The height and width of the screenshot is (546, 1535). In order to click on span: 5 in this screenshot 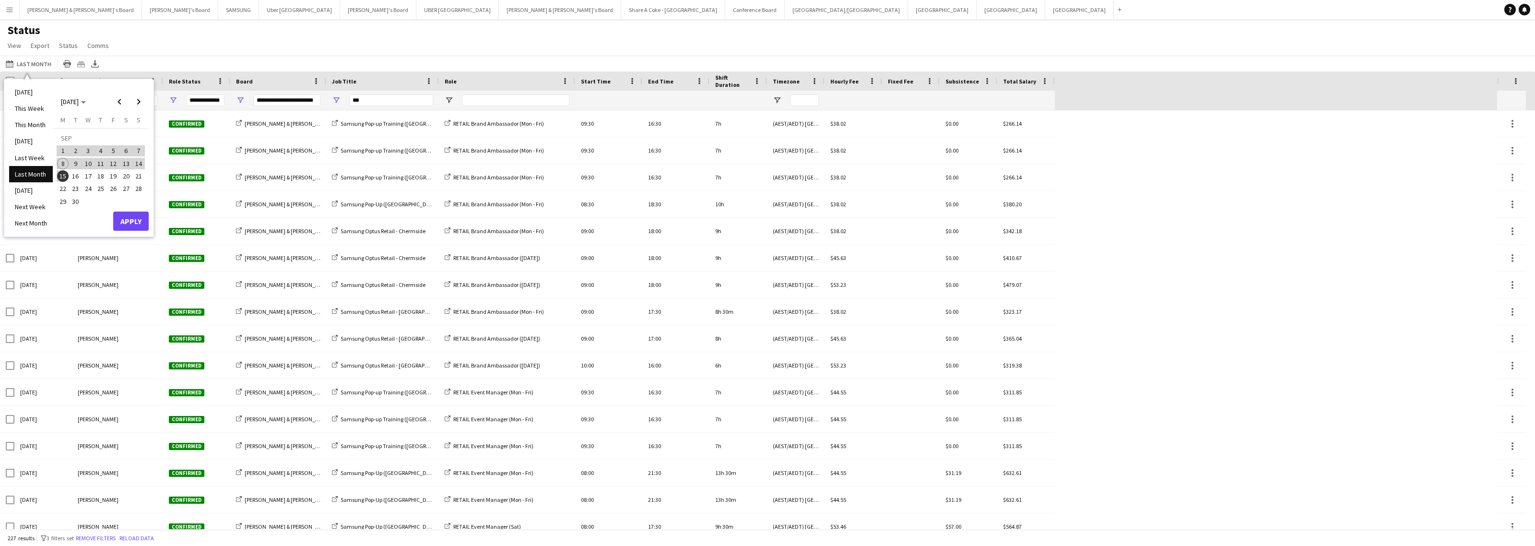, I will do `click(113, 151)`.